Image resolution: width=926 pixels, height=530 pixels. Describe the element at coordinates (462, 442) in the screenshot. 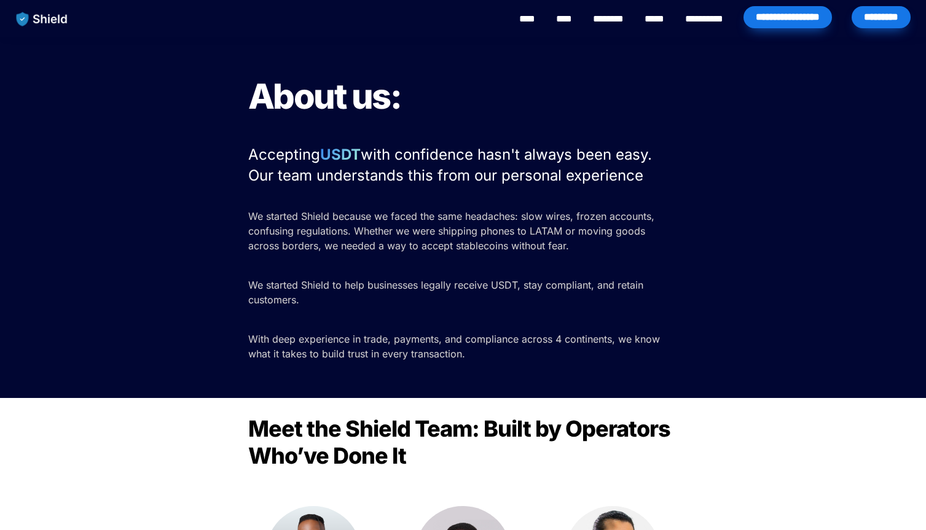

I see `span: Meet the Shield Team: Built by Operators Who’ve Done It` at that location.